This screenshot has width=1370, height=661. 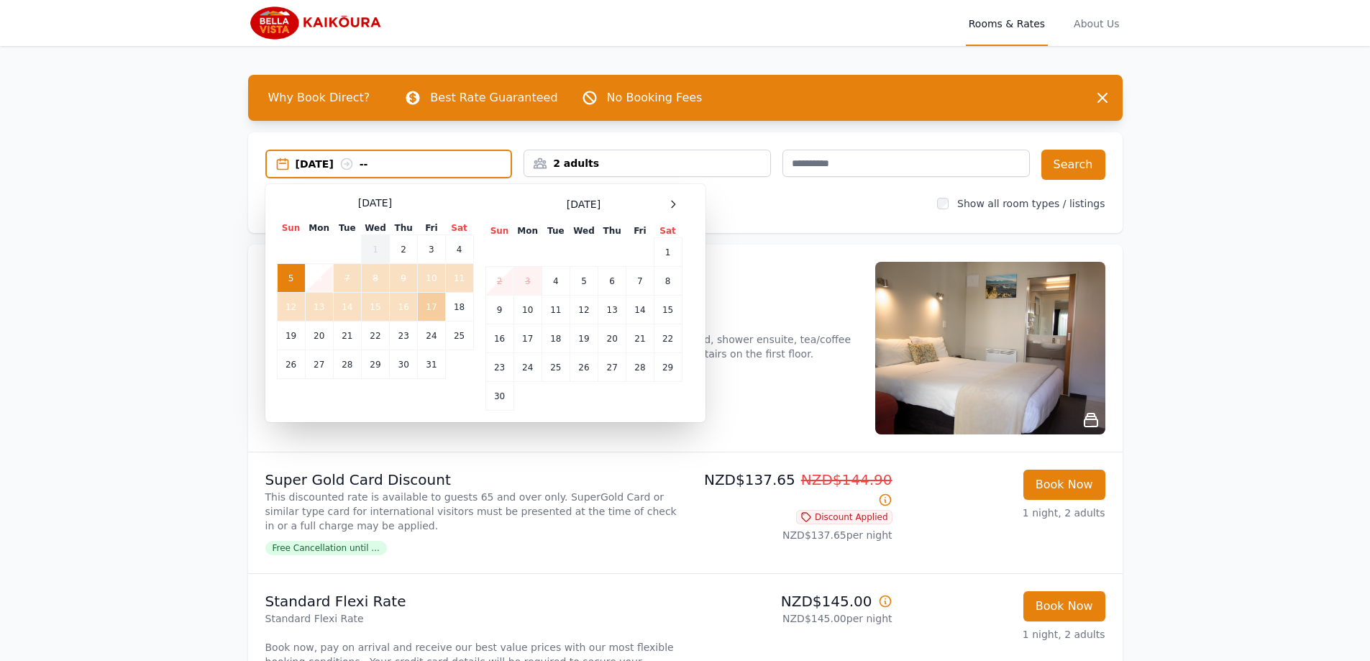 What do you see at coordinates (792, 535) in the screenshot?
I see `p: NZD$137.65 per night` at bounding box center [792, 535].